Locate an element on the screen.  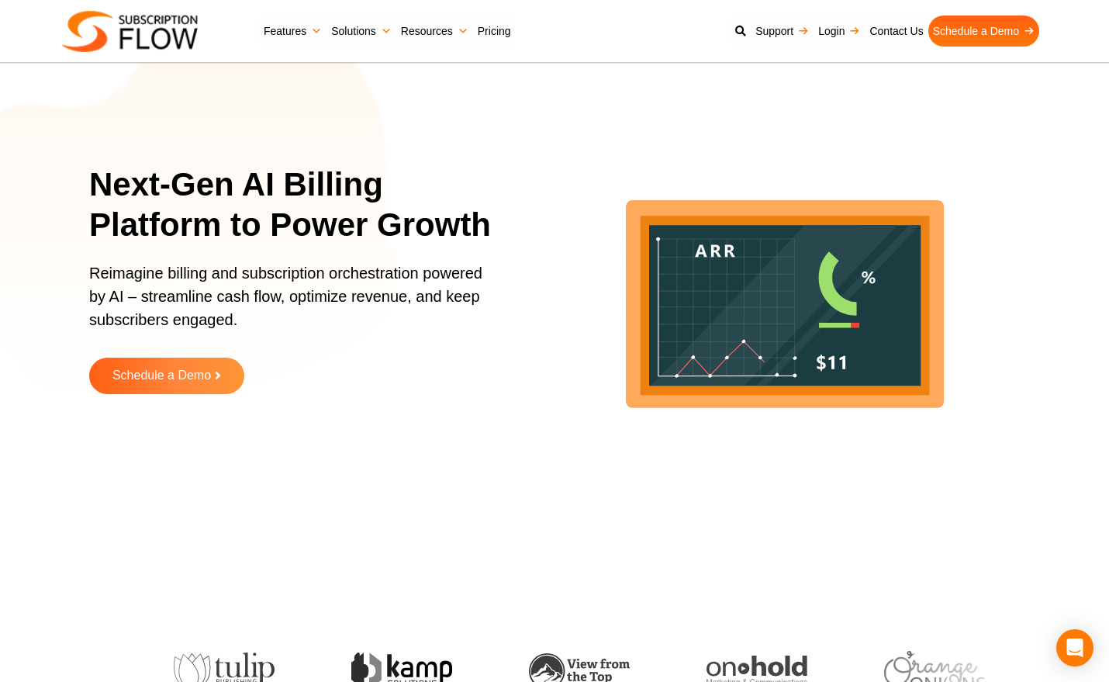
span: Schedule a Demo is located at coordinates (161, 375).